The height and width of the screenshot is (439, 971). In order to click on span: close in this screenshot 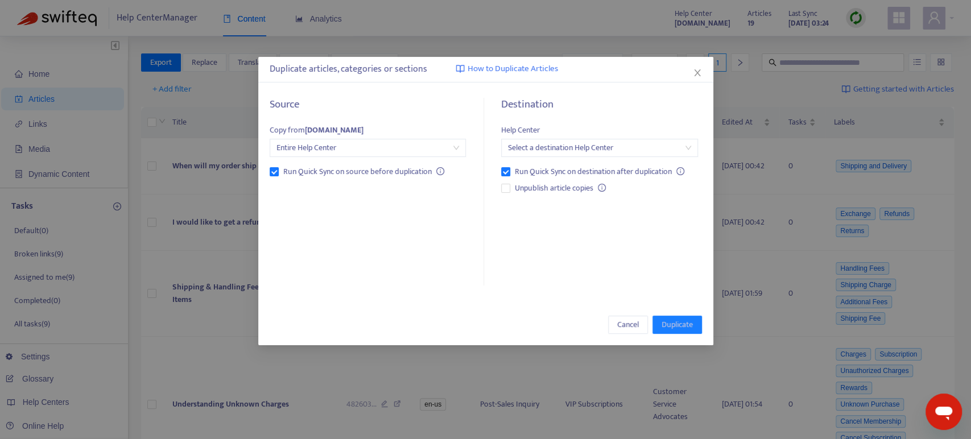, I will do `click(697, 73)`.